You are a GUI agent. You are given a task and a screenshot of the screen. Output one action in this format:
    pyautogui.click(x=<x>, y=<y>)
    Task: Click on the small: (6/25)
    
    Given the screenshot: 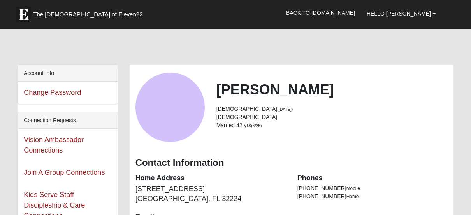 What is the action you would take?
    pyautogui.click(x=256, y=125)
    